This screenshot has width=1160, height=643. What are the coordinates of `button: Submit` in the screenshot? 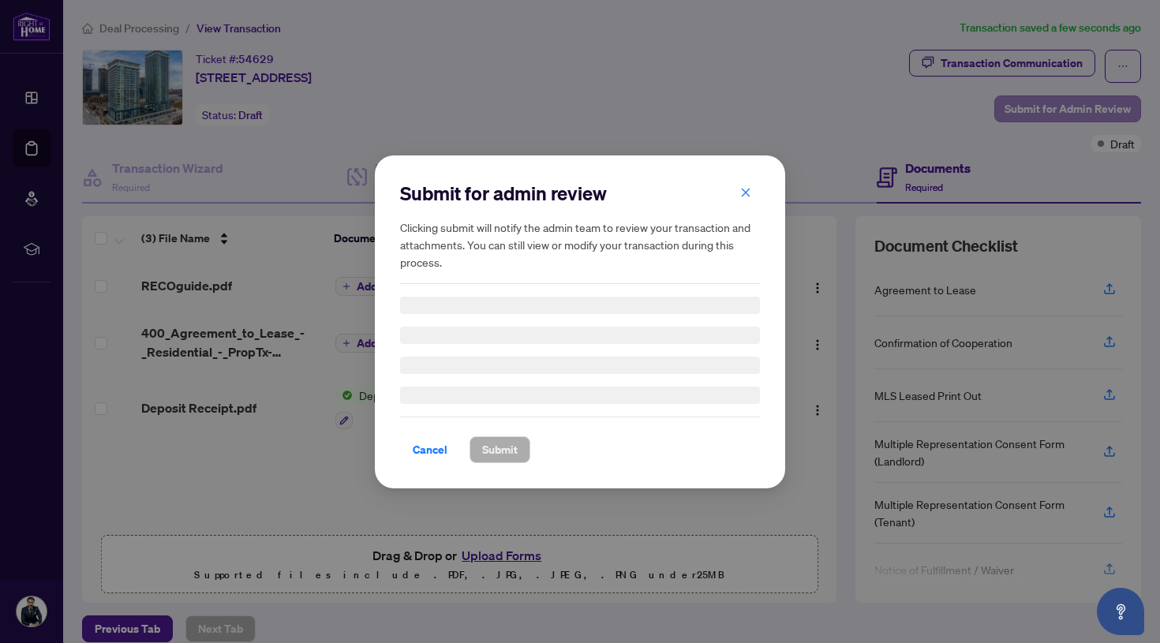 It's located at (500, 450).